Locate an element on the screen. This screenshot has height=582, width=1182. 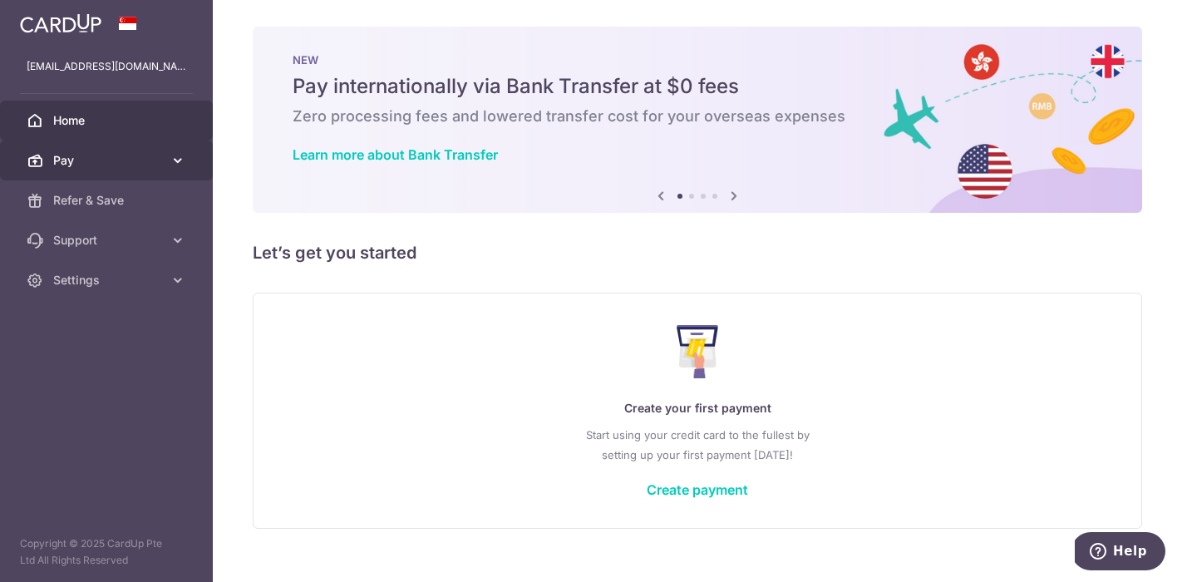
span: Help is located at coordinates (55, 19).